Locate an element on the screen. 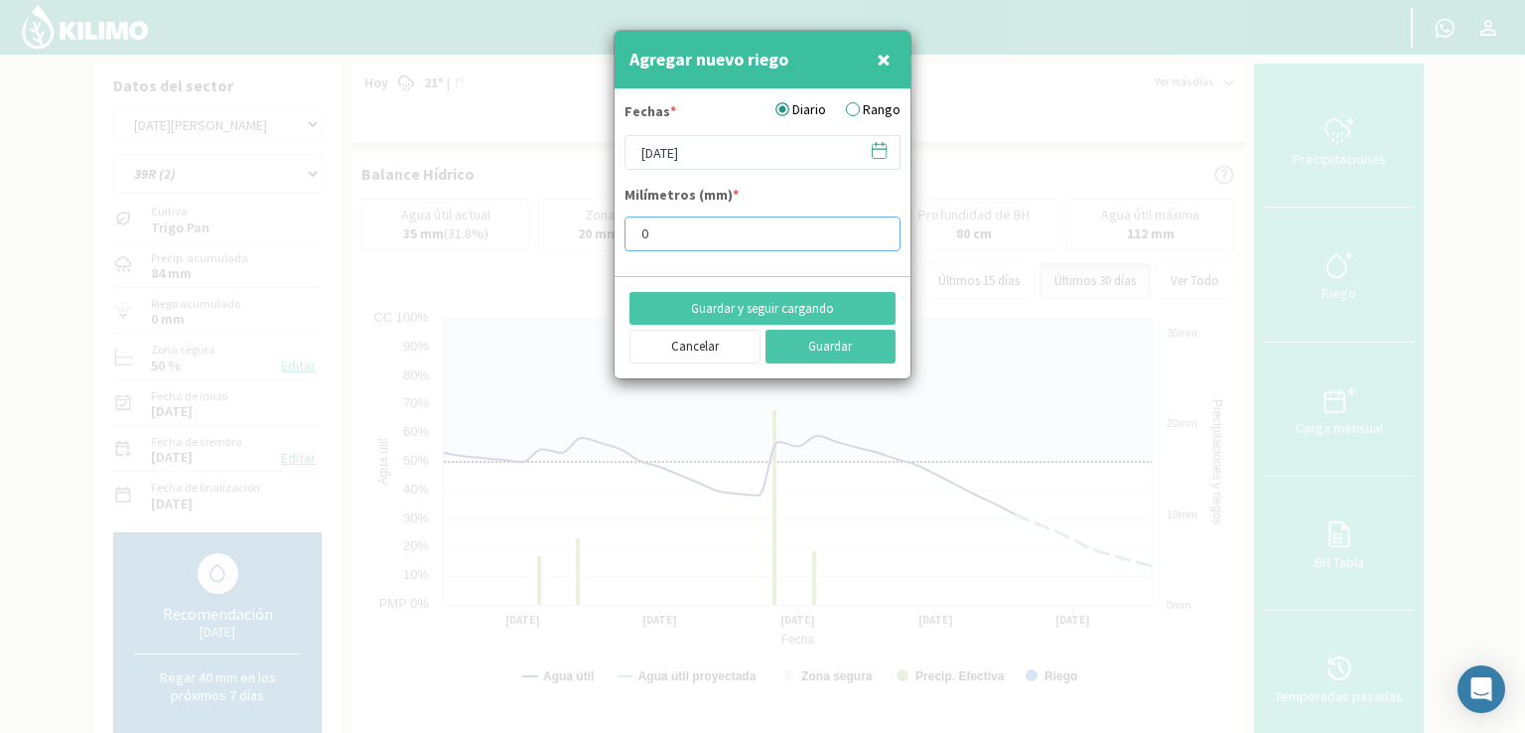 Image resolution: width=1525 pixels, height=733 pixels. button: Close is located at coordinates (884, 60).